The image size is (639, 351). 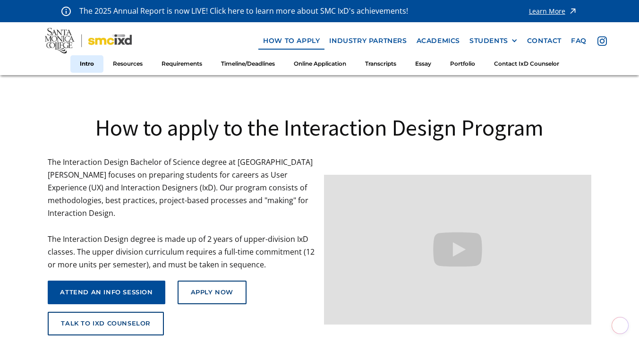 What do you see at coordinates (127, 64) in the screenshot?
I see `a: Resources` at bounding box center [127, 64].